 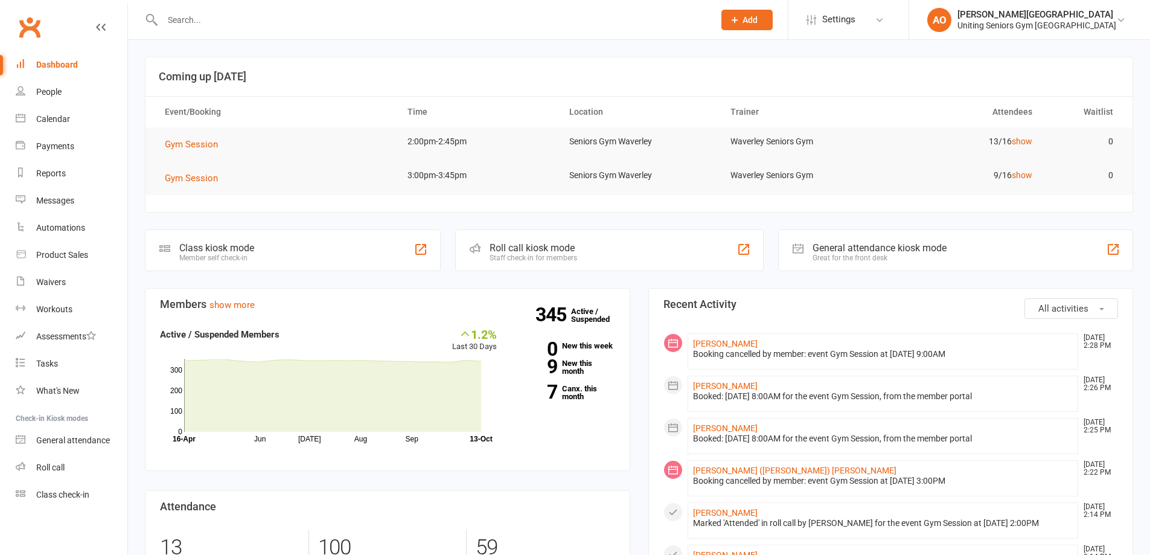 I want to click on div: Class kiosk mode, so click(x=217, y=247).